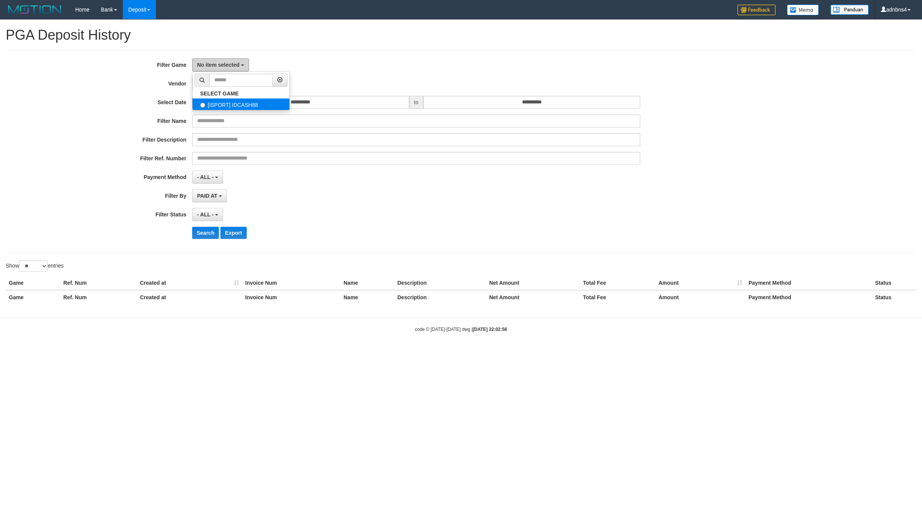 This screenshot has width=922, height=521. Describe the element at coordinates (209, 196) in the screenshot. I see `button: PAID AT` at that location.